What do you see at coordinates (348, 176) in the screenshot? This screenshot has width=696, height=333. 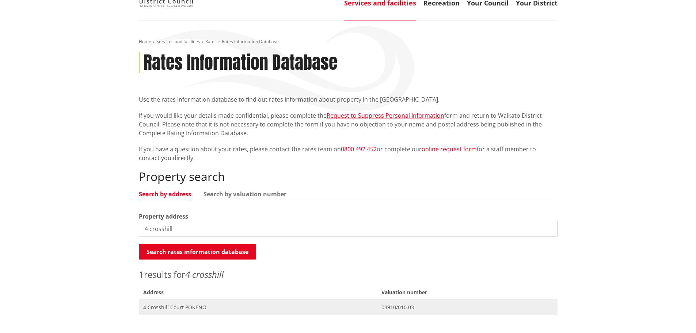 I see `h2: Property search` at bounding box center [348, 176].